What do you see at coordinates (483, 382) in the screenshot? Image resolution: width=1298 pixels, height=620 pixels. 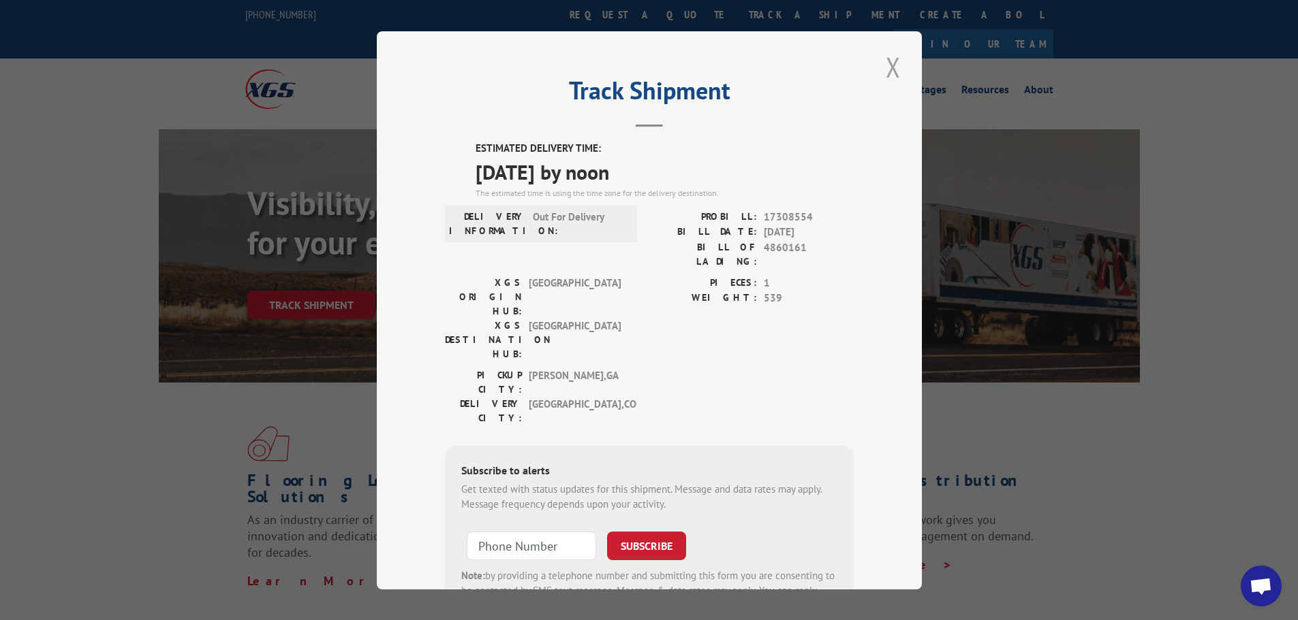 I see `label: PICKUP CITY:` at bounding box center [483, 382].